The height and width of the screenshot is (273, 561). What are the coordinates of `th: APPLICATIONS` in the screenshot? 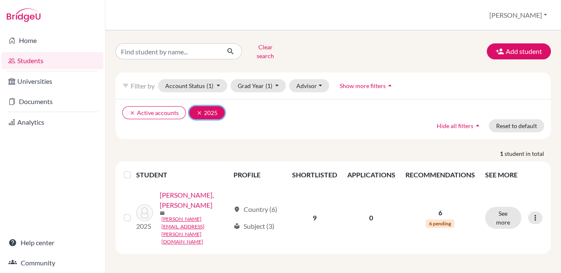 It's located at (371, 175).